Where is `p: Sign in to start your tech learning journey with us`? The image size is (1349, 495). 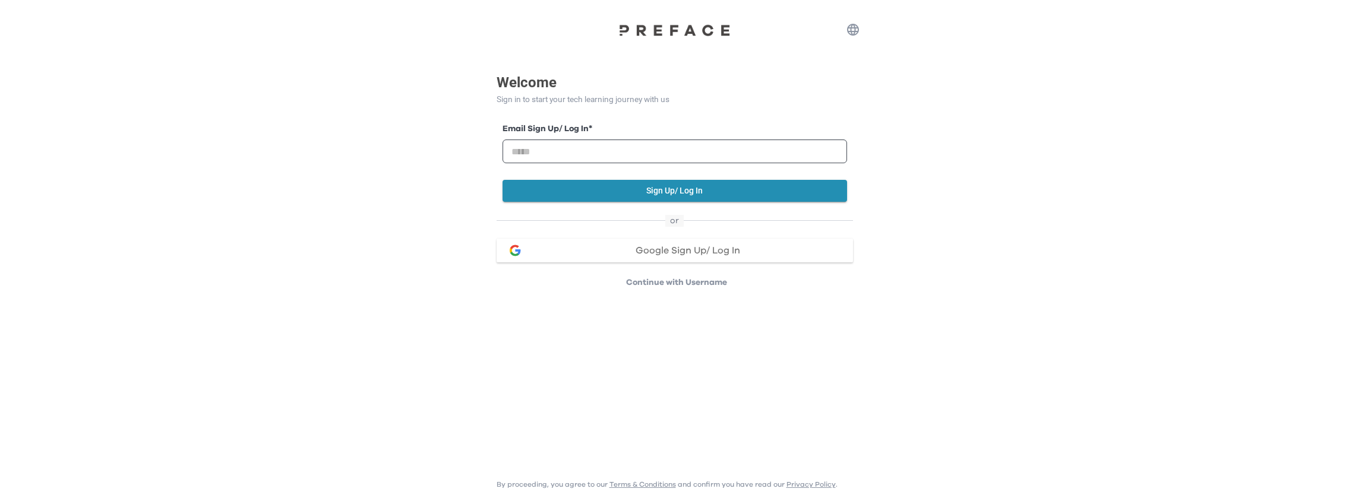
p: Sign in to start your tech learning journey with us is located at coordinates (675, 99).